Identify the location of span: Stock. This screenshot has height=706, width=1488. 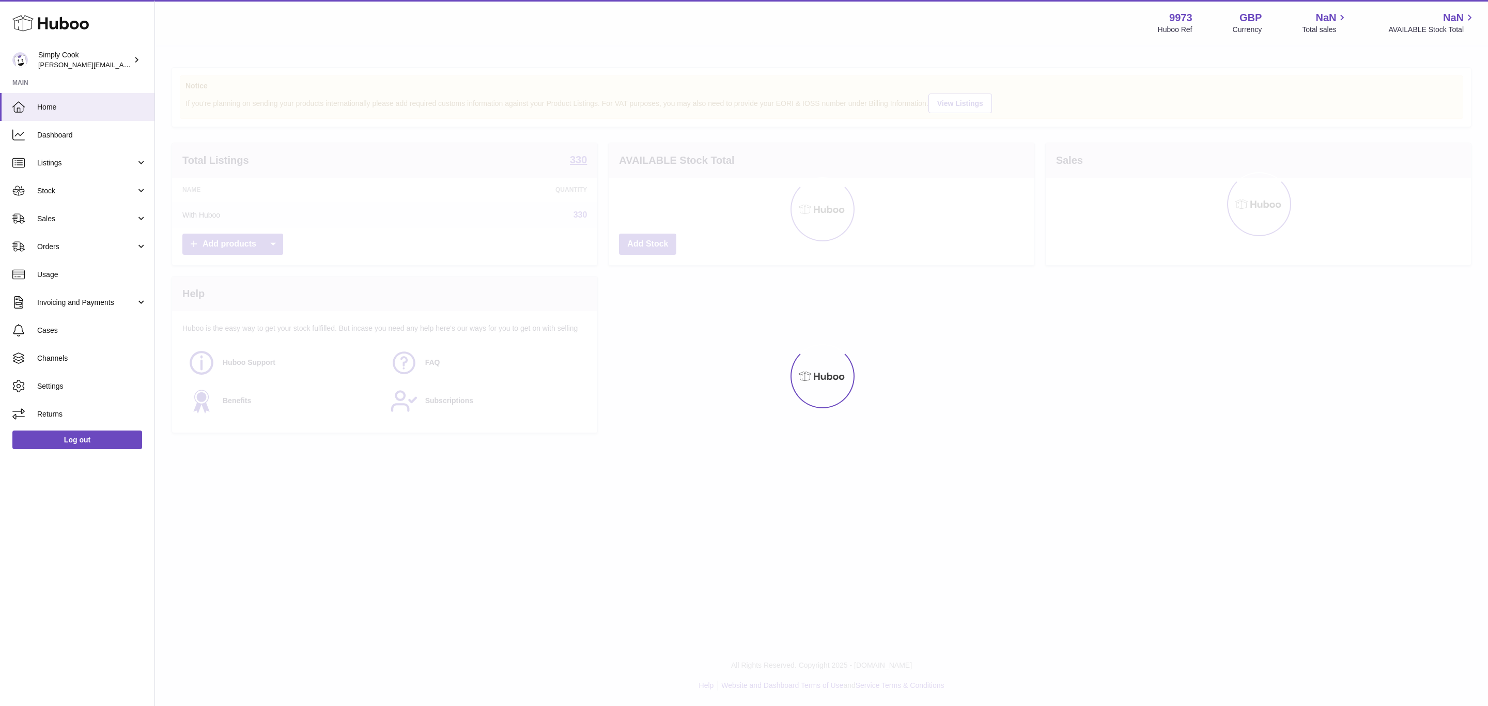
(86, 191).